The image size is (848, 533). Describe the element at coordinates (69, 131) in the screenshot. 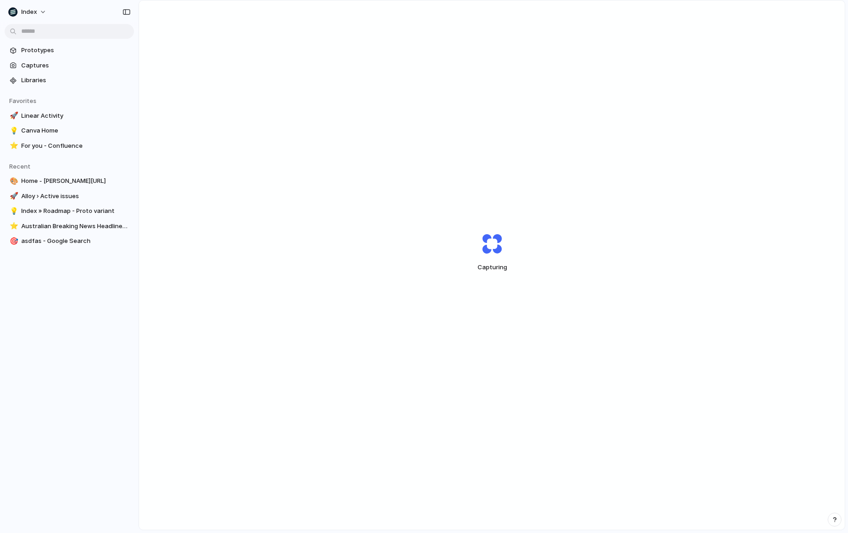

I see `div: 💡Canva Home` at that location.